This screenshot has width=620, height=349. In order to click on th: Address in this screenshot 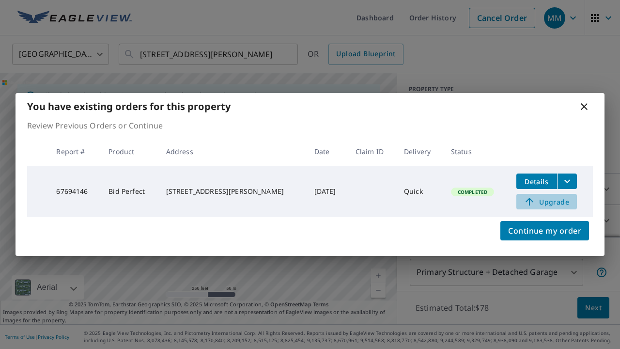, I will do `click(232, 151)`.